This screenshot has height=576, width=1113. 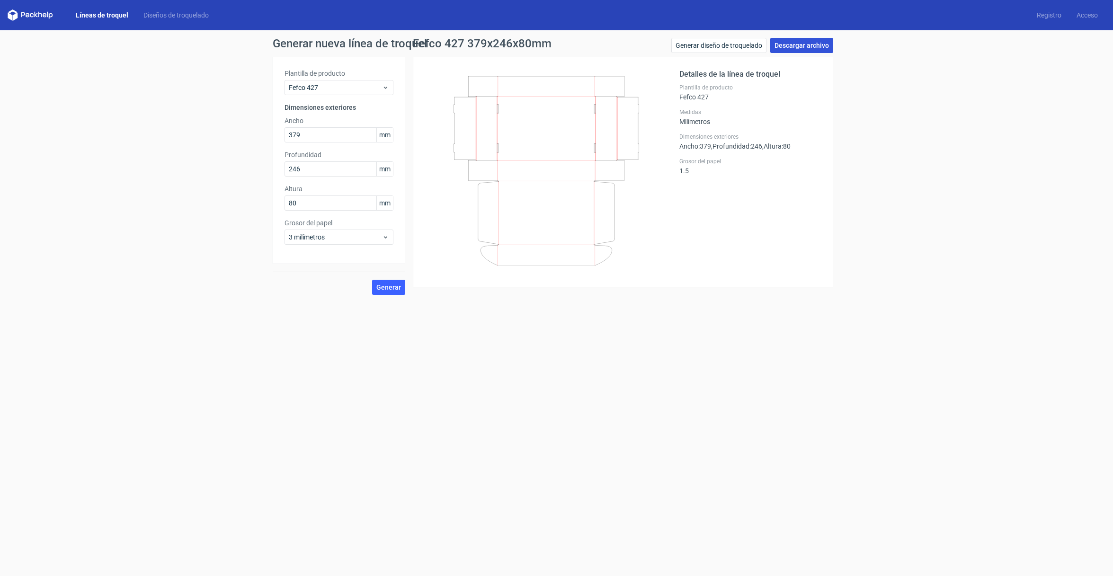 What do you see at coordinates (684, 171) in the screenshot?
I see `font: 1.5` at bounding box center [684, 171].